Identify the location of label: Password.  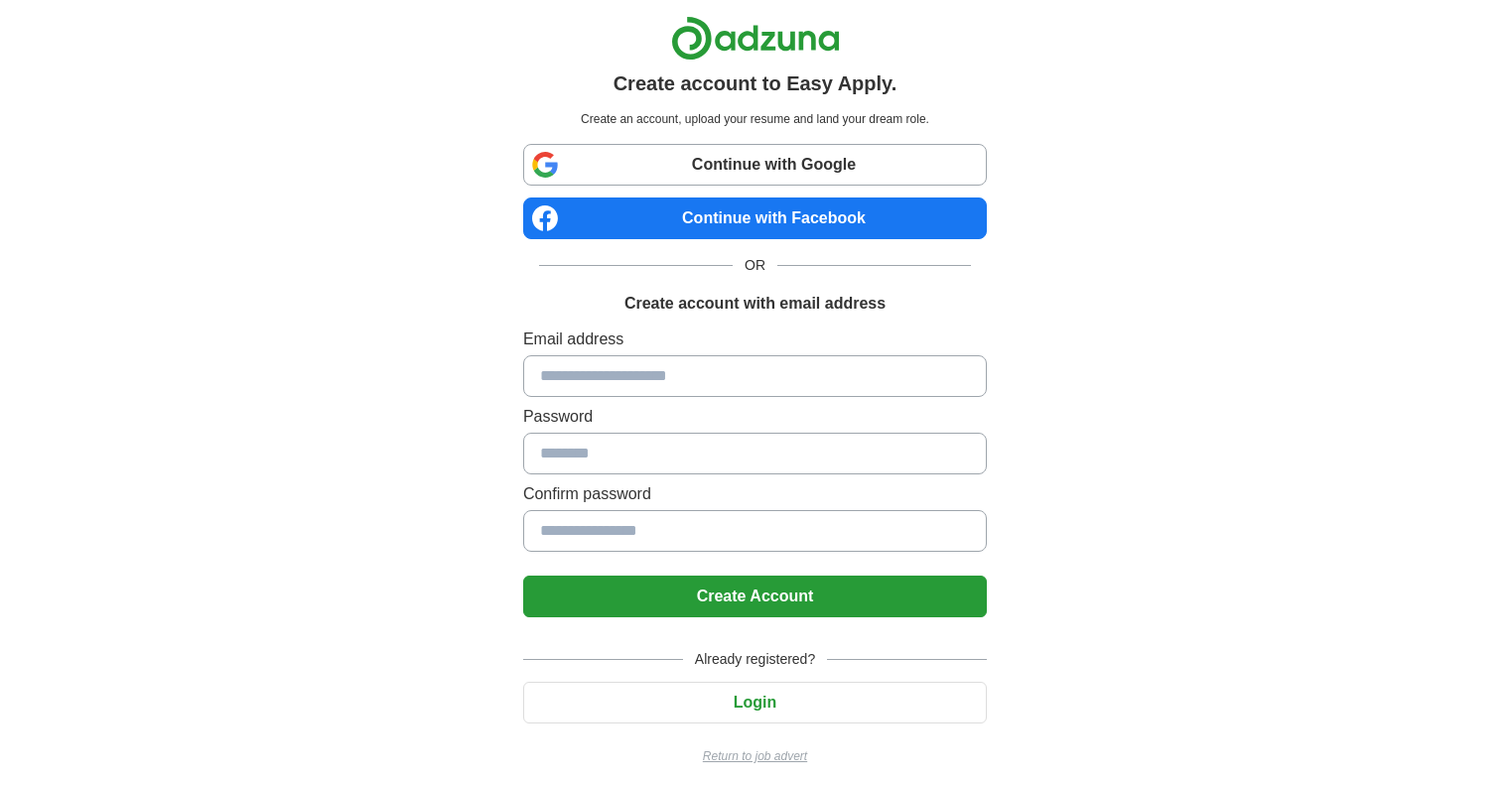
(755, 417).